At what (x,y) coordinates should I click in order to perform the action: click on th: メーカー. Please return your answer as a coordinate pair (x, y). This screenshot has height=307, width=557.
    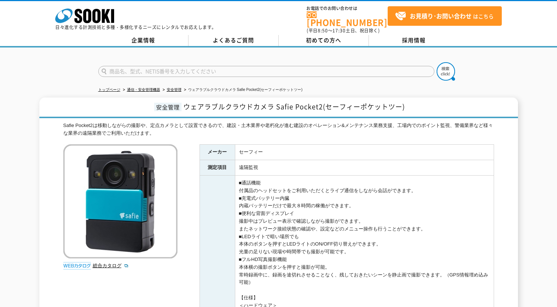
    Looking at the image, I should click on (217, 153).